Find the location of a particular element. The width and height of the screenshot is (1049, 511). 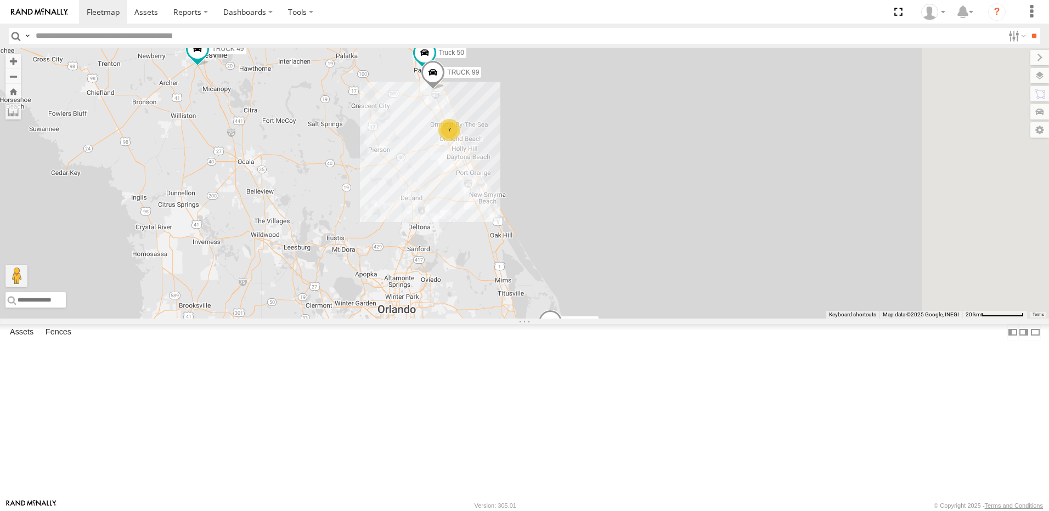

label: Dock Summary Table to the Left is located at coordinates (1013, 332).